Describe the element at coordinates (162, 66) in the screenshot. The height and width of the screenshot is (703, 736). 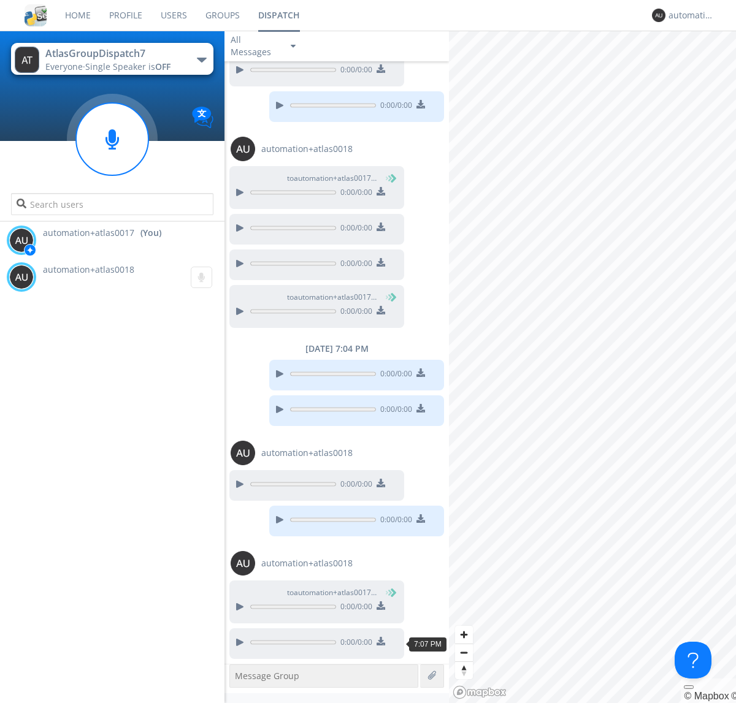
I see `span: OFF` at that location.